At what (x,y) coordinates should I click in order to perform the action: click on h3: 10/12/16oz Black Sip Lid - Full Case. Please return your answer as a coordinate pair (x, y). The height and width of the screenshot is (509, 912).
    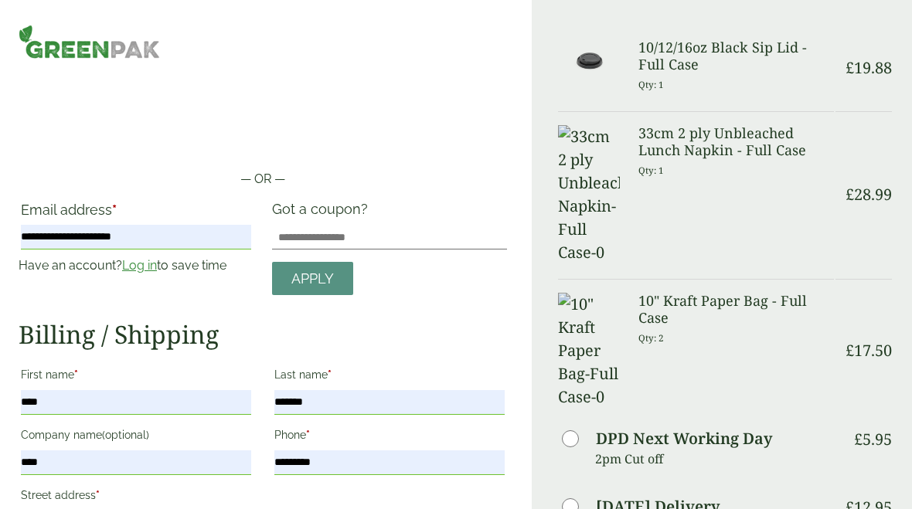
    Looking at the image, I should click on (735, 56).